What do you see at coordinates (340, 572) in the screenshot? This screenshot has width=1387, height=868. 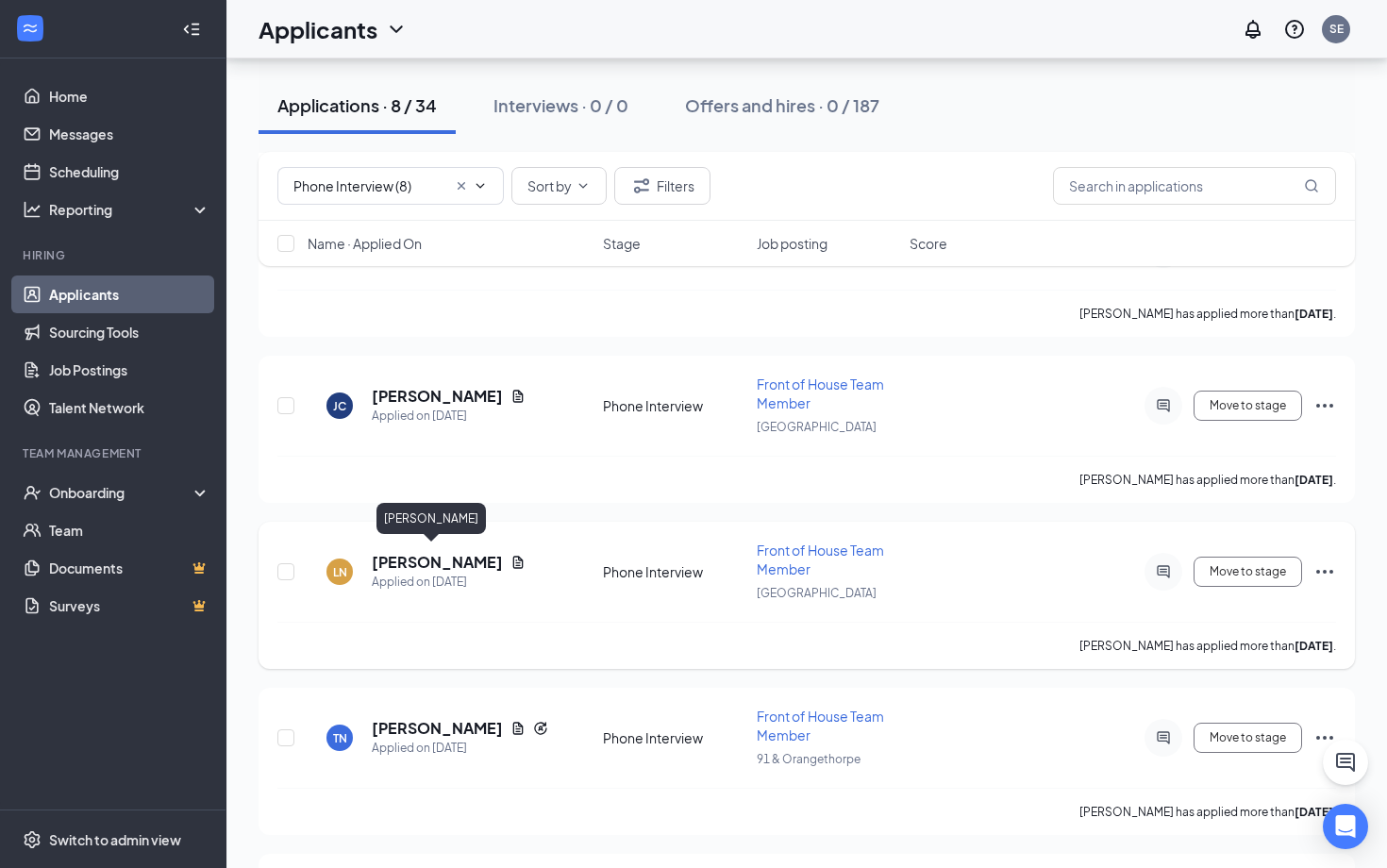 I see `div: LN` at bounding box center [340, 572].